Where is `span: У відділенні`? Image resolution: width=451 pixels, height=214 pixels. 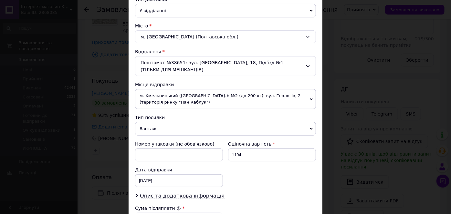 span: У відділенні is located at coordinates (226, 11).